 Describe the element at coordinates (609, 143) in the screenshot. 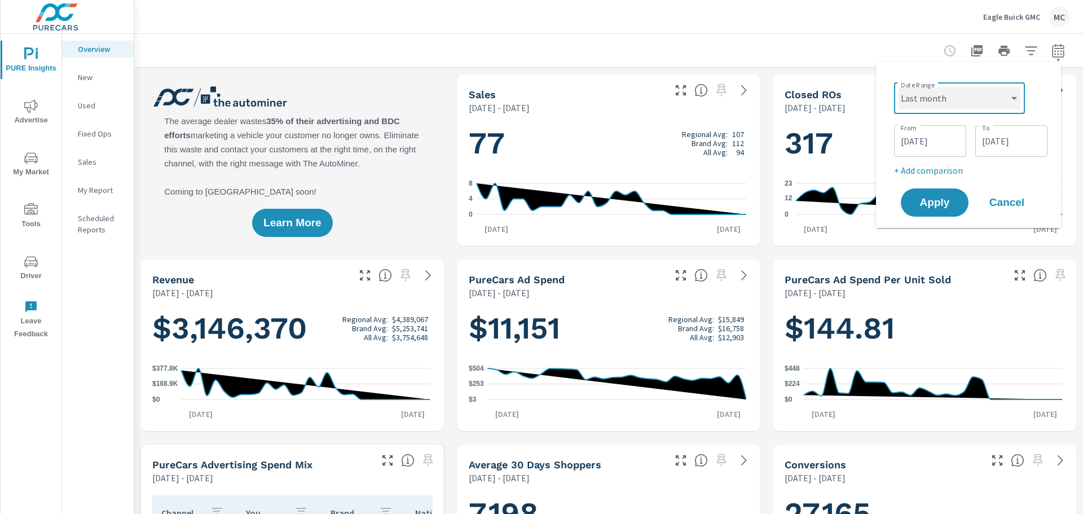

I see `h1: 77` at that location.